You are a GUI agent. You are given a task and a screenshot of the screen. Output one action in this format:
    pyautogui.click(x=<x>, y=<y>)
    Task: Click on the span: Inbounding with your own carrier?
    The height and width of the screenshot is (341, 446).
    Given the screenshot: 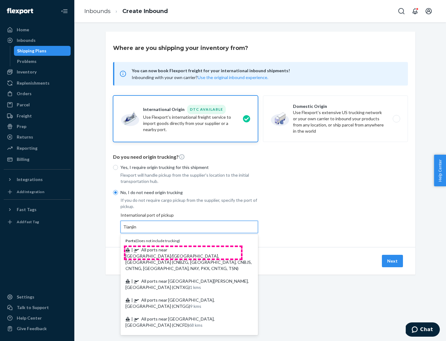 What is the action you would take?
    pyautogui.click(x=200, y=77)
    